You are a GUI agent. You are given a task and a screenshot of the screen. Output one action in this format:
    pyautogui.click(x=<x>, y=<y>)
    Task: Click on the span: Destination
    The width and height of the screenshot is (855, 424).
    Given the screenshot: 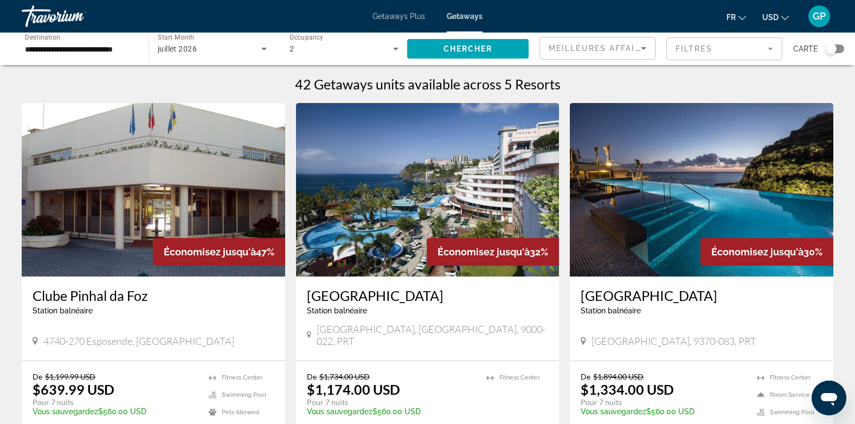 What is the action you would take?
    pyautogui.click(x=42, y=37)
    